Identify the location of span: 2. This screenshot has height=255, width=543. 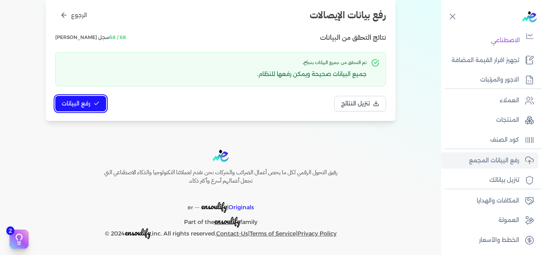
(10, 230).